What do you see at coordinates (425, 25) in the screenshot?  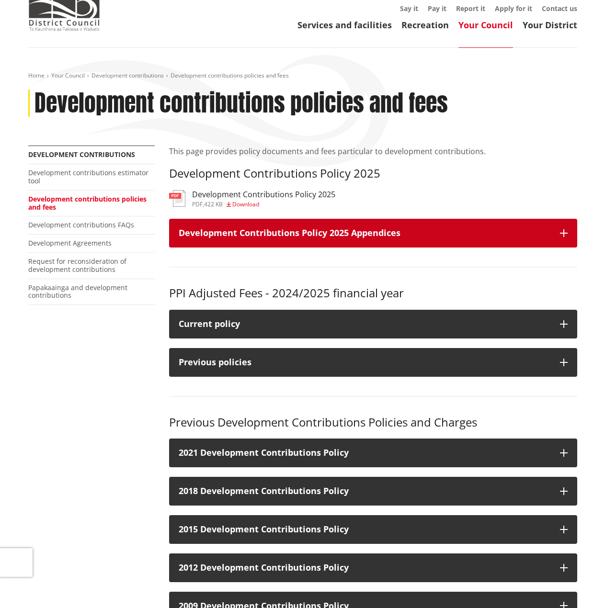 I see `a: Recreation` at bounding box center [425, 25].